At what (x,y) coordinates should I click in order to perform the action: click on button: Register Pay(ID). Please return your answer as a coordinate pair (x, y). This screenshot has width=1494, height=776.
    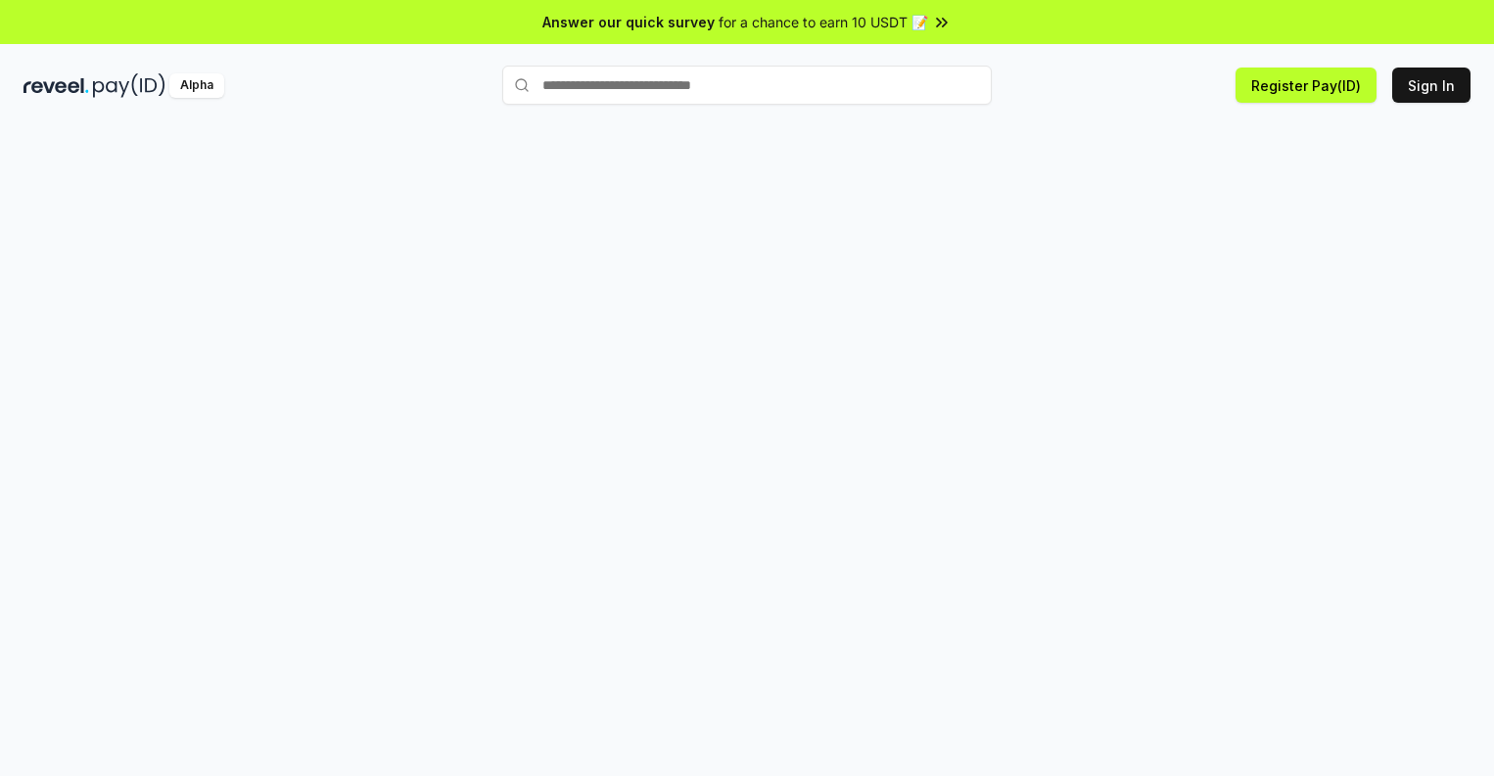
    Looking at the image, I should click on (1306, 85).